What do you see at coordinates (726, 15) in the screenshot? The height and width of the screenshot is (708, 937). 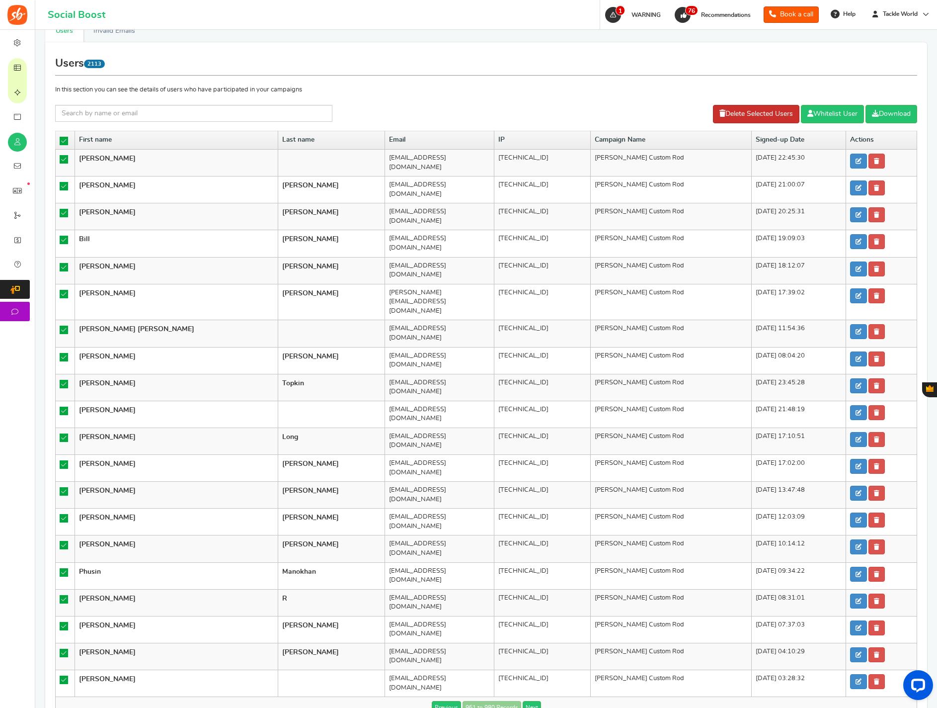 I see `span: Recommendations` at bounding box center [726, 15].